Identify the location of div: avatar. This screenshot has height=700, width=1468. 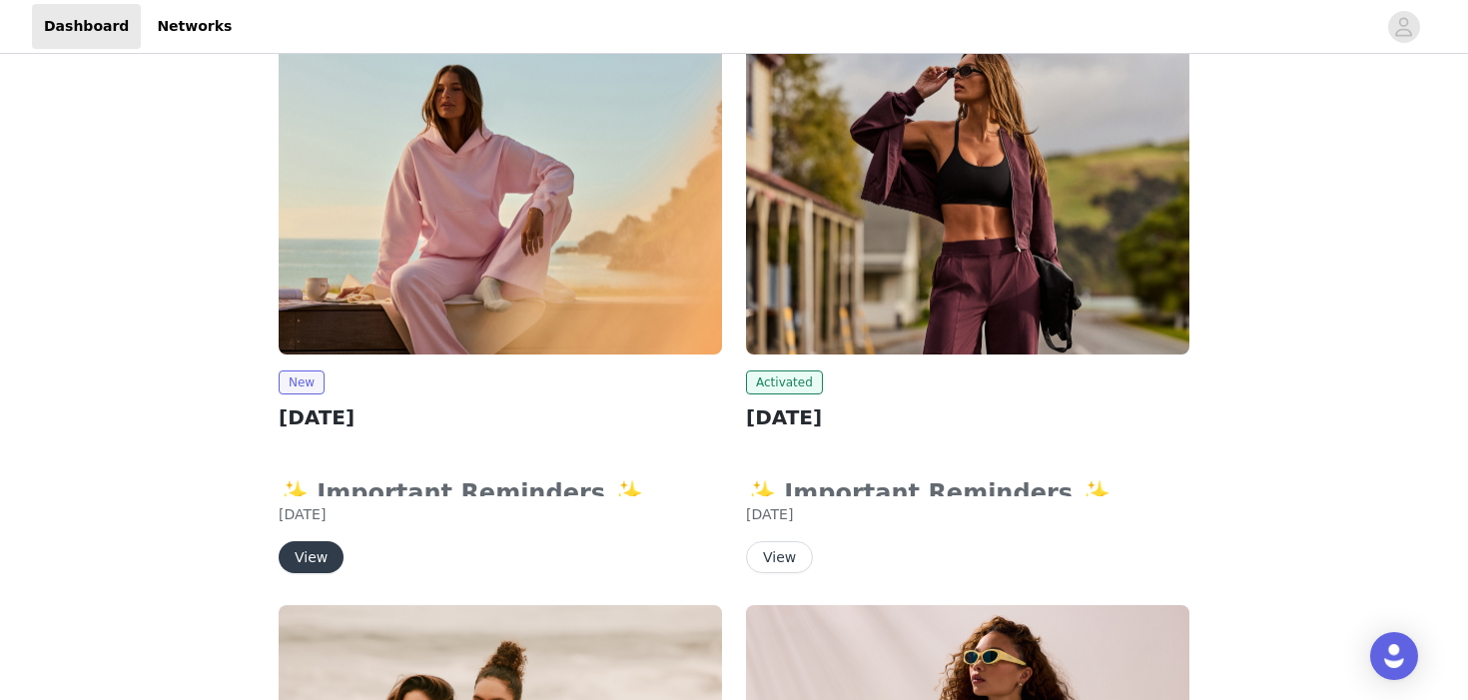
(1403, 27).